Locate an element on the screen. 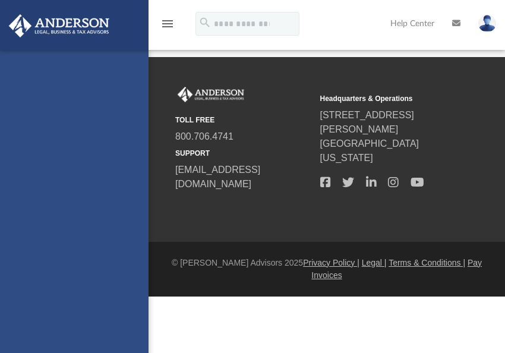 The image size is (505, 353). small: TOLL FREE is located at coordinates (244, 120).